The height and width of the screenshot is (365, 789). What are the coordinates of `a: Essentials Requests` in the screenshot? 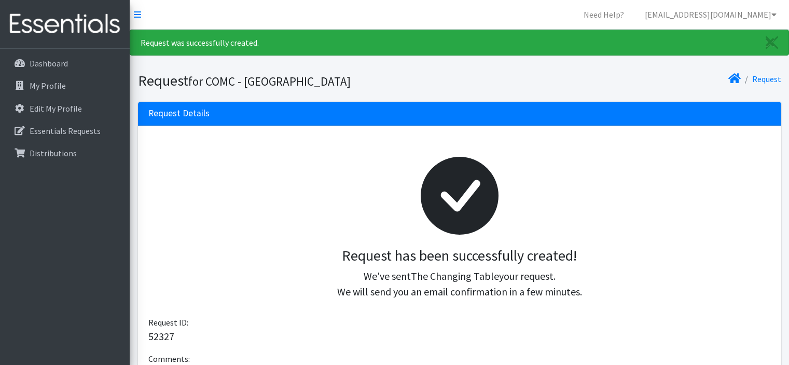 It's located at (65, 131).